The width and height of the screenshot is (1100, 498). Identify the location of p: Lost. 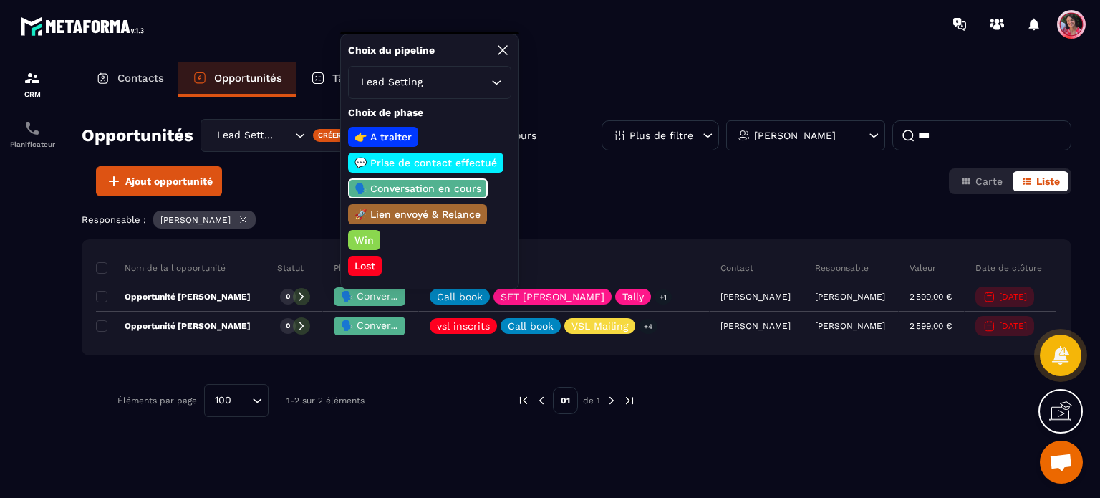
(365, 266).